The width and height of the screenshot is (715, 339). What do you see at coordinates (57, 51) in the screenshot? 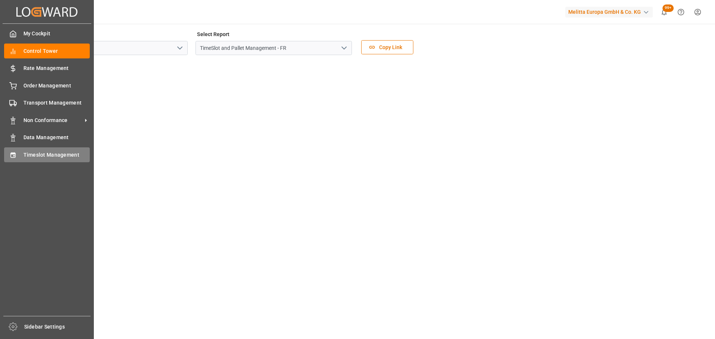
I see `span: Control Tower` at bounding box center [57, 51].